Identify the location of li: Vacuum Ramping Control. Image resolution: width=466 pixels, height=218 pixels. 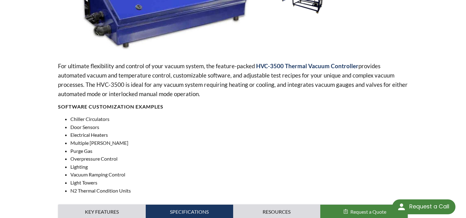
(239, 175).